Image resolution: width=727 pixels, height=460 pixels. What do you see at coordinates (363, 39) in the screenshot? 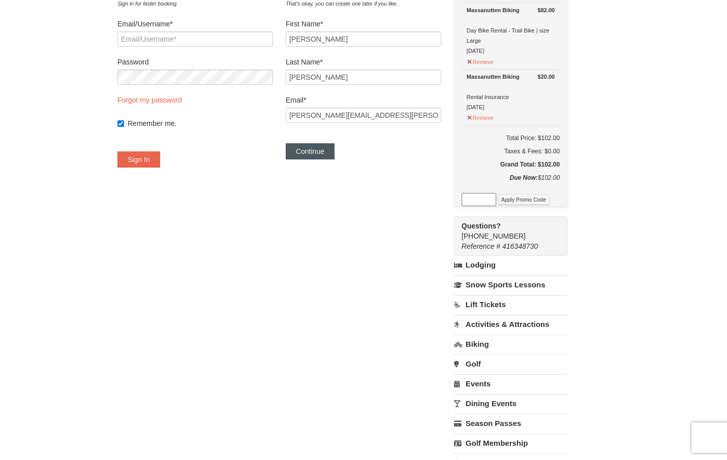
I see `input: First Name` at bounding box center [363, 39].